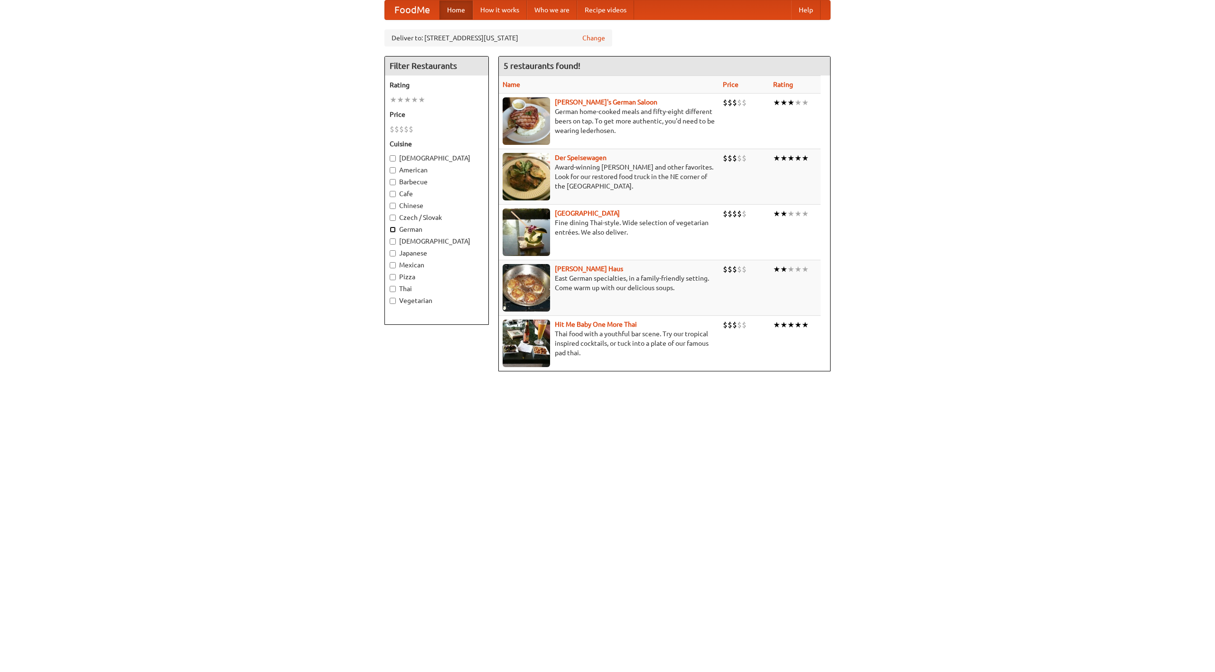 The width and height of the screenshot is (1215, 672). What do you see at coordinates (393, 217) in the screenshot?
I see `input: Czech / Slovak` at bounding box center [393, 217].